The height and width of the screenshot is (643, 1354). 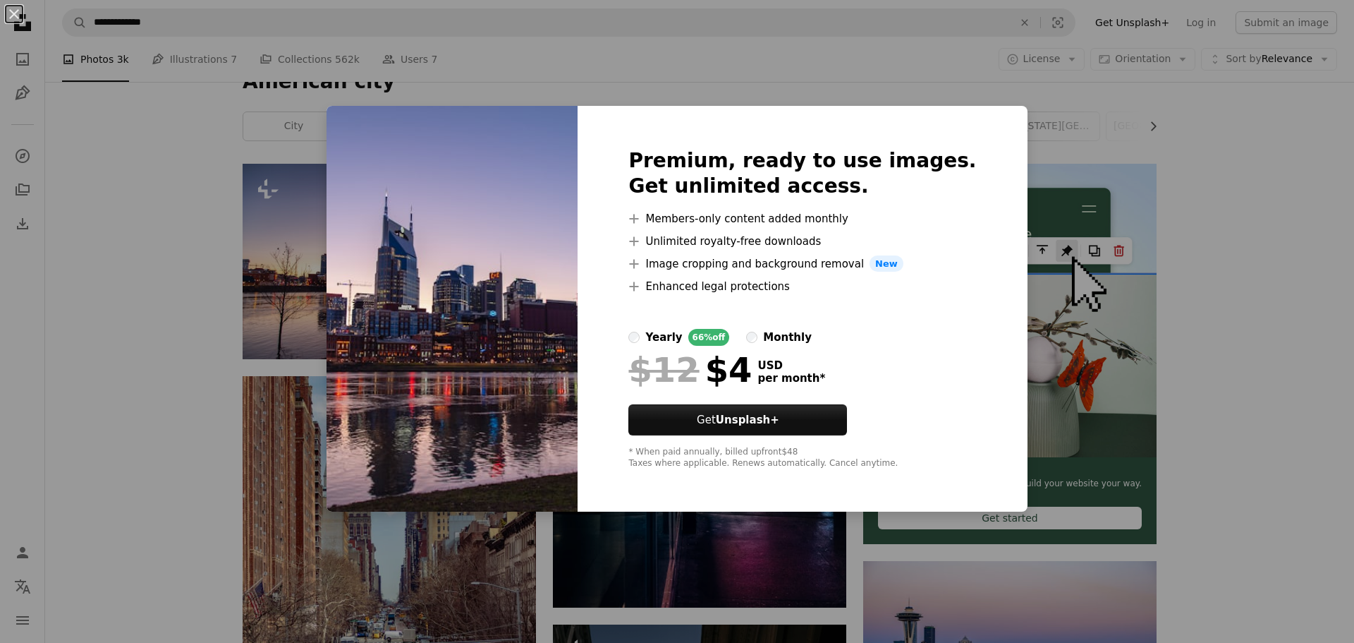 I want to click on div: * When paid annually, billed upfront $48 Taxes where applicable. Renews automatically. Cancel any..., so click(x=802, y=458).